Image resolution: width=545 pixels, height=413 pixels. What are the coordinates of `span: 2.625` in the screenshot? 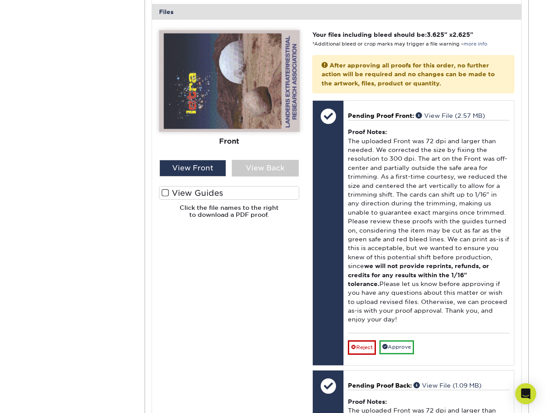 It's located at (461, 35).